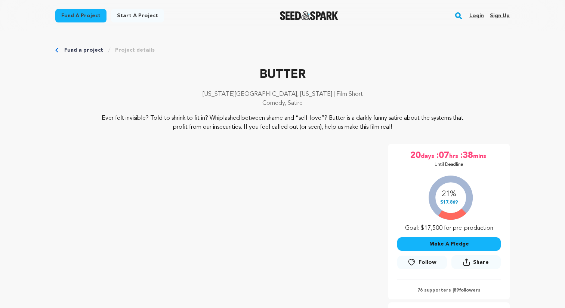 The height and width of the screenshot is (308, 565). Describe the element at coordinates (283, 103) in the screenshot. I see `p: Comedy, Satire` at that location.